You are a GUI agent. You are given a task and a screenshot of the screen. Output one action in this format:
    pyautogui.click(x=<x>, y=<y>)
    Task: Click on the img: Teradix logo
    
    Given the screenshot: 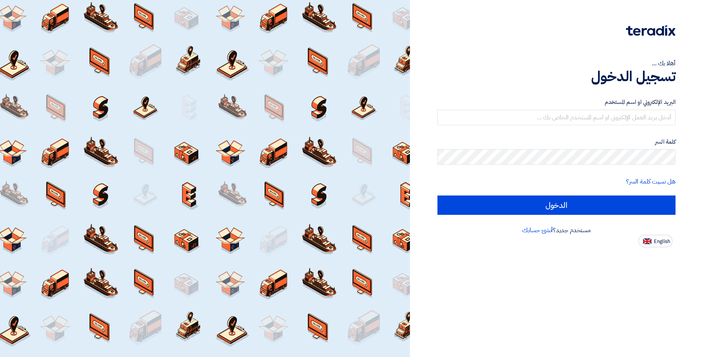 What is the action you would take?
    pyautogui.click(x=650, y=31)
    